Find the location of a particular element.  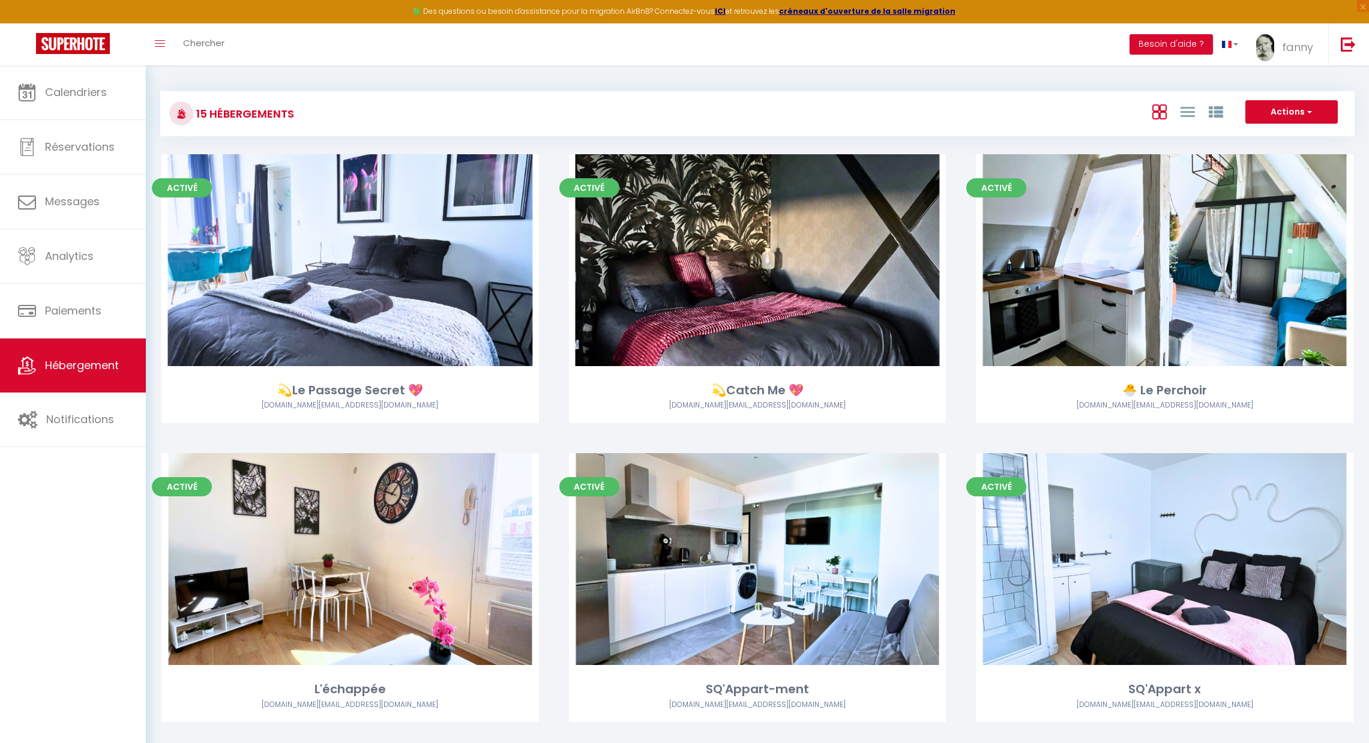

span: Chercher is located at coordinates (204, 43).